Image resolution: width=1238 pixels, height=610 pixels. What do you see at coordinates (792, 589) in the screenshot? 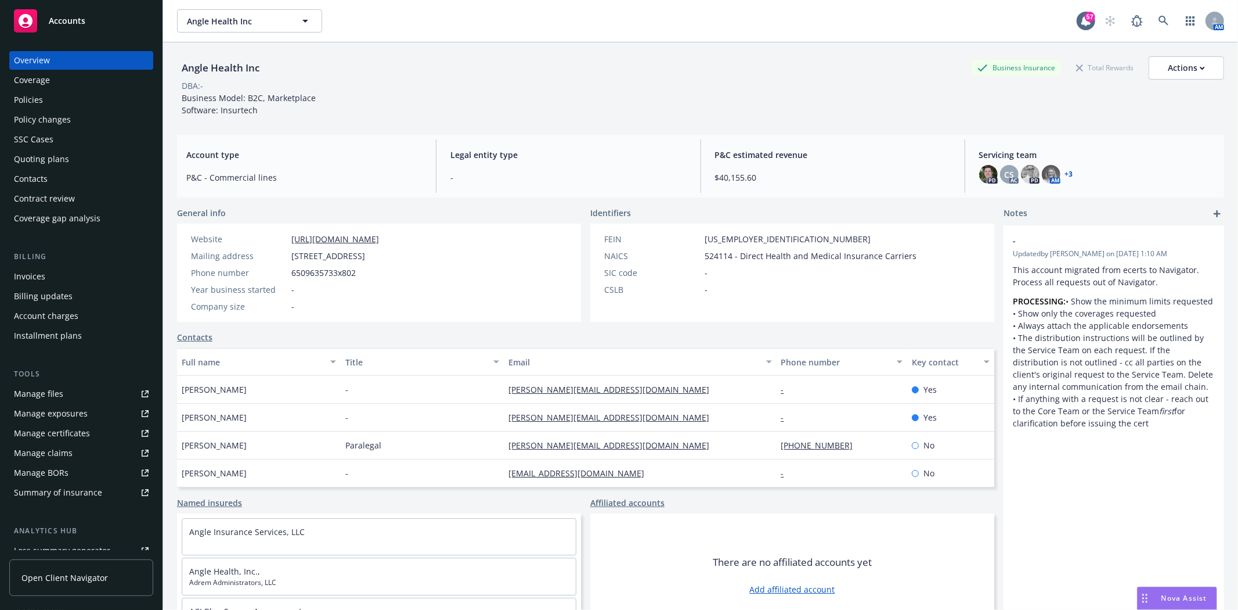
I see `a: Add affiliated account` at bounding box center [792, 589].